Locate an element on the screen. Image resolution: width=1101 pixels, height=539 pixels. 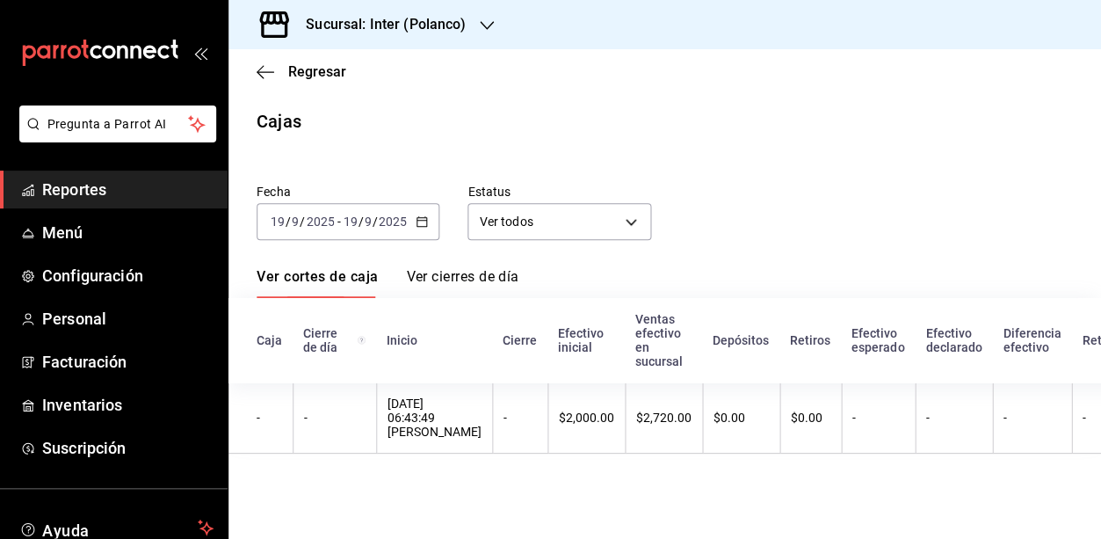
svg: El número de cierre de día es consecutivo y consolida todos los cortes de caja previos en un únic... is located at coordinates (361, 340).